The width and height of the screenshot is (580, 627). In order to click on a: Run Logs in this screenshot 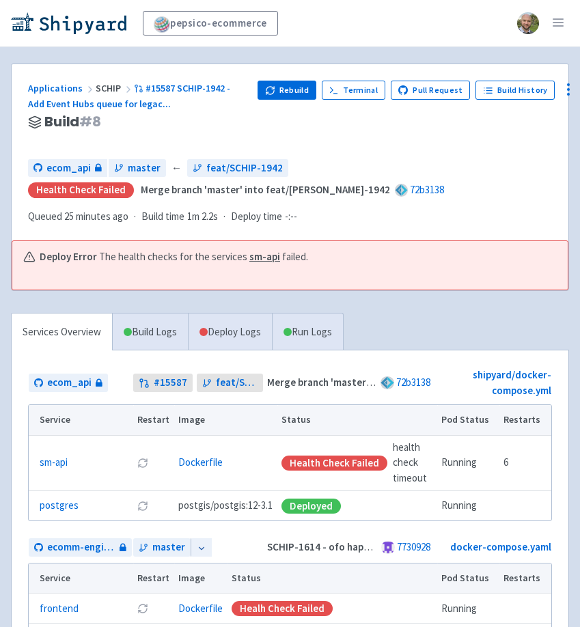, I will do `click(307, 332)`.